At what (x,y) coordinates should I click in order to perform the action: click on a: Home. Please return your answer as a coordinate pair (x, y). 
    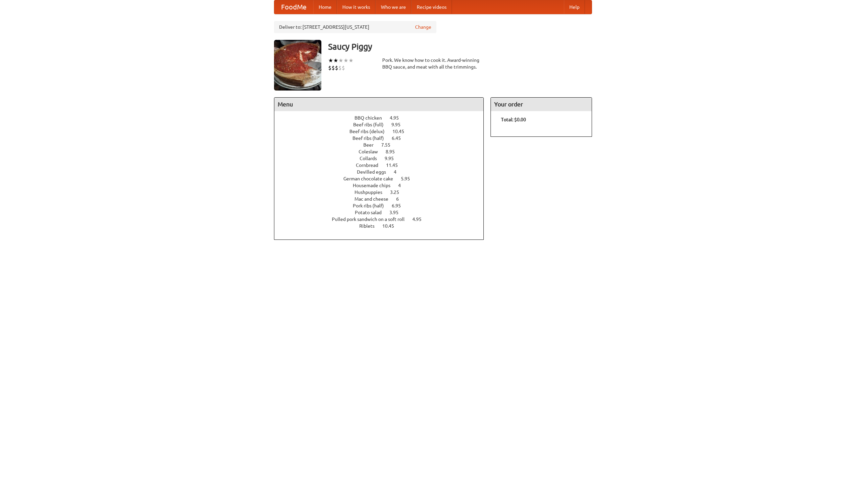
    Looking at the image, I should click on (325, 7).